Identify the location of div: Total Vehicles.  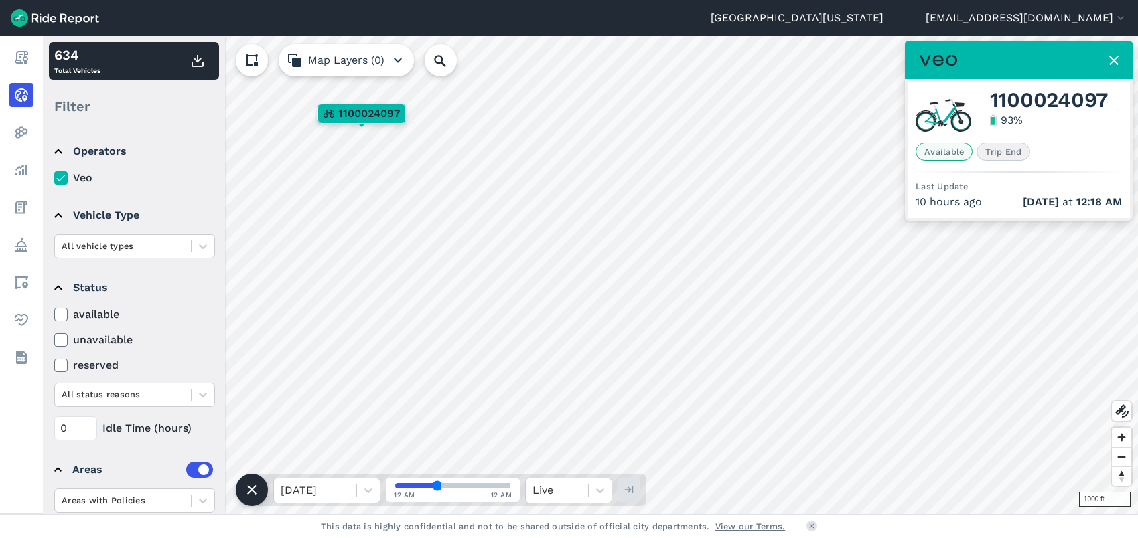
(77, 61).